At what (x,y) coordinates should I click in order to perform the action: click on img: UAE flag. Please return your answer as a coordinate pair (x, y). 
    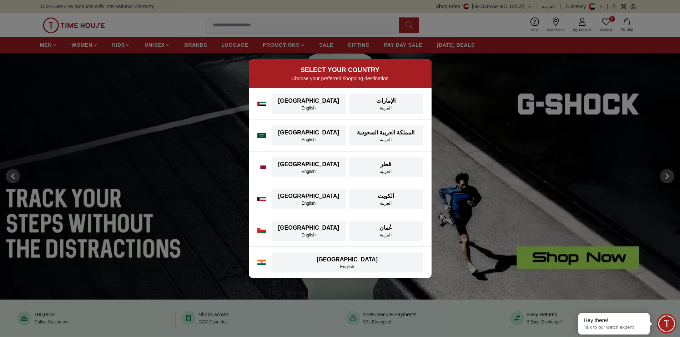
    Looking at the image, I should click on (262, 104).